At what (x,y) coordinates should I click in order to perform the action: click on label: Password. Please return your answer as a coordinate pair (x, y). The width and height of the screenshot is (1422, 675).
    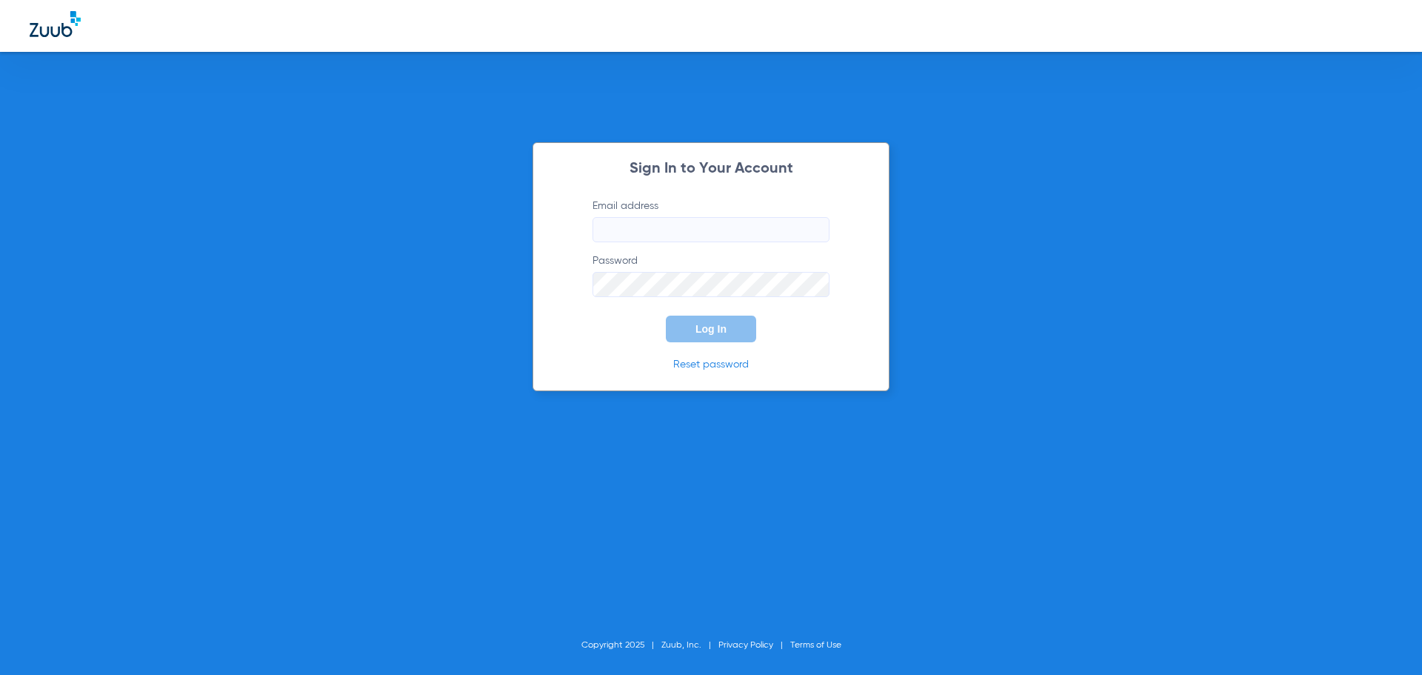
    Looking at the image, I should click on (711, 275).